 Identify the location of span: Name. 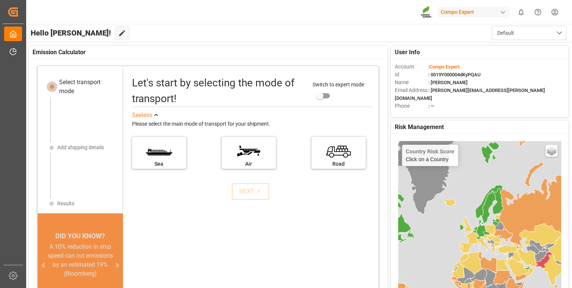
(411, 82).